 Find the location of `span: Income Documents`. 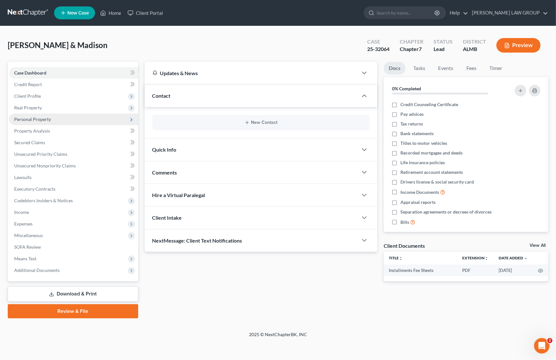

span: Income Documents is located at coordinates (420, 192).